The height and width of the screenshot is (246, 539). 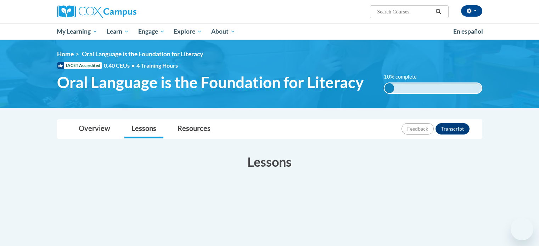 What do you see at coordinates (65, 54) in the screenshot?
I see `a: Home` at bounding box center [65, 54].